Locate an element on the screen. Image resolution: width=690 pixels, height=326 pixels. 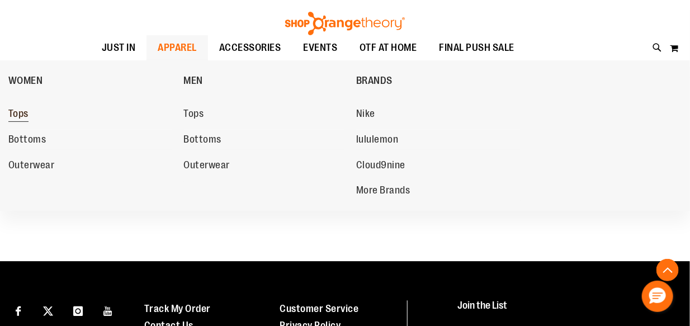
a: APPAREL is located at coordinates (177, 48).